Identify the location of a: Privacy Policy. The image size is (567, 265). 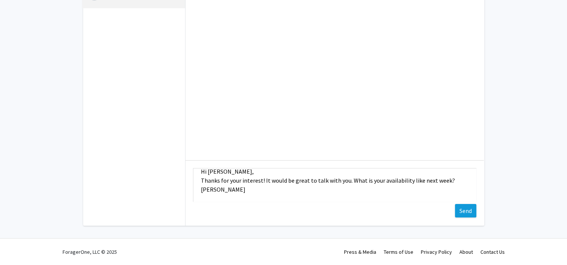
(436, 252).